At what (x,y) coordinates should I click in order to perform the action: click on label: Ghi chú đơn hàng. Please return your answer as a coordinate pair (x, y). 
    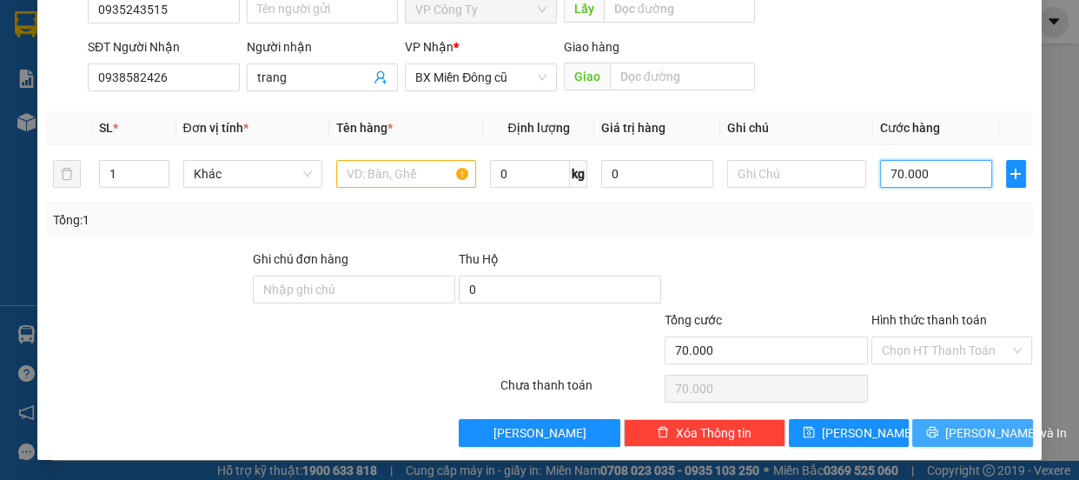
    Looking at the image, I should click on (301, 259).